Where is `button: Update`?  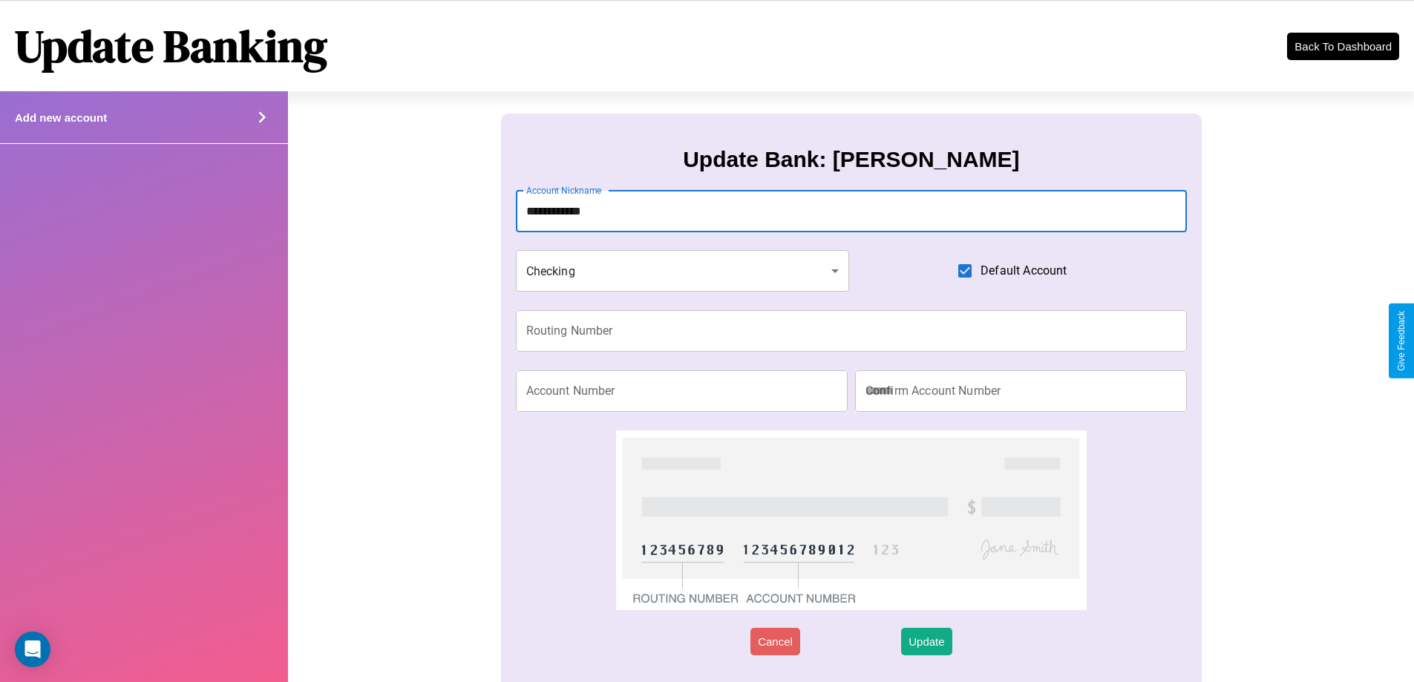 button: Update is located at coordinates (926, 641).